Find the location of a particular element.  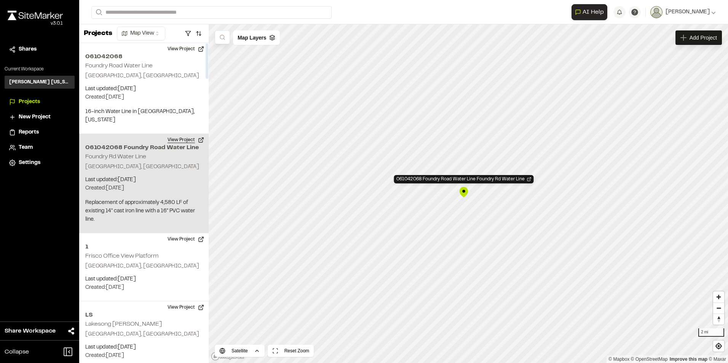

h2: Foundry Rd Water Line is located at coordinates (116, 157).